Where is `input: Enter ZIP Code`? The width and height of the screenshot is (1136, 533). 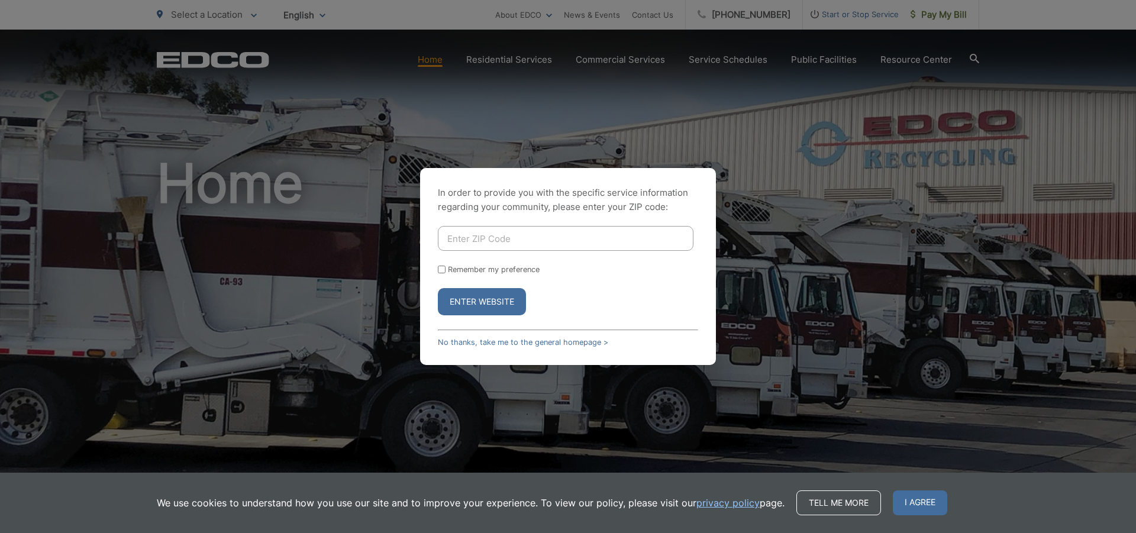 input: Enter ZIP Code is located at coordinates (566, 238).